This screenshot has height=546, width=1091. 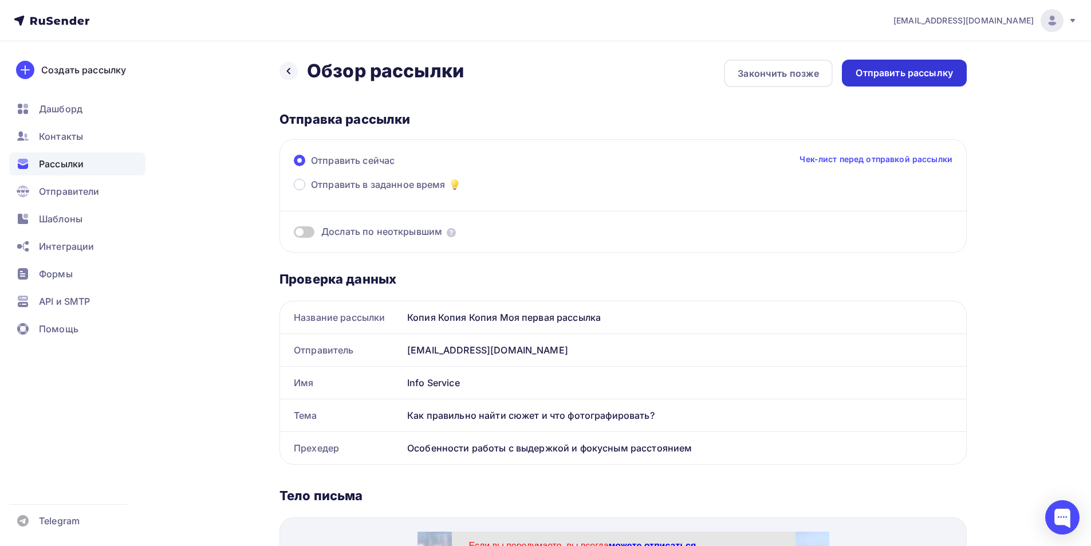 I want to click on span: Помощь, so click(x=58, y=329).